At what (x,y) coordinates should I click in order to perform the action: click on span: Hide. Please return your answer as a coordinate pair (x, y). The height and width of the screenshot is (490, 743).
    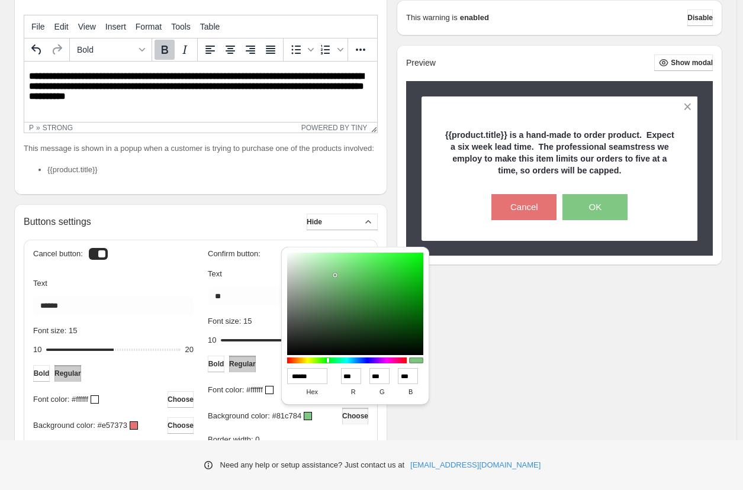
    Looking at the image, I should click on (315, 222).